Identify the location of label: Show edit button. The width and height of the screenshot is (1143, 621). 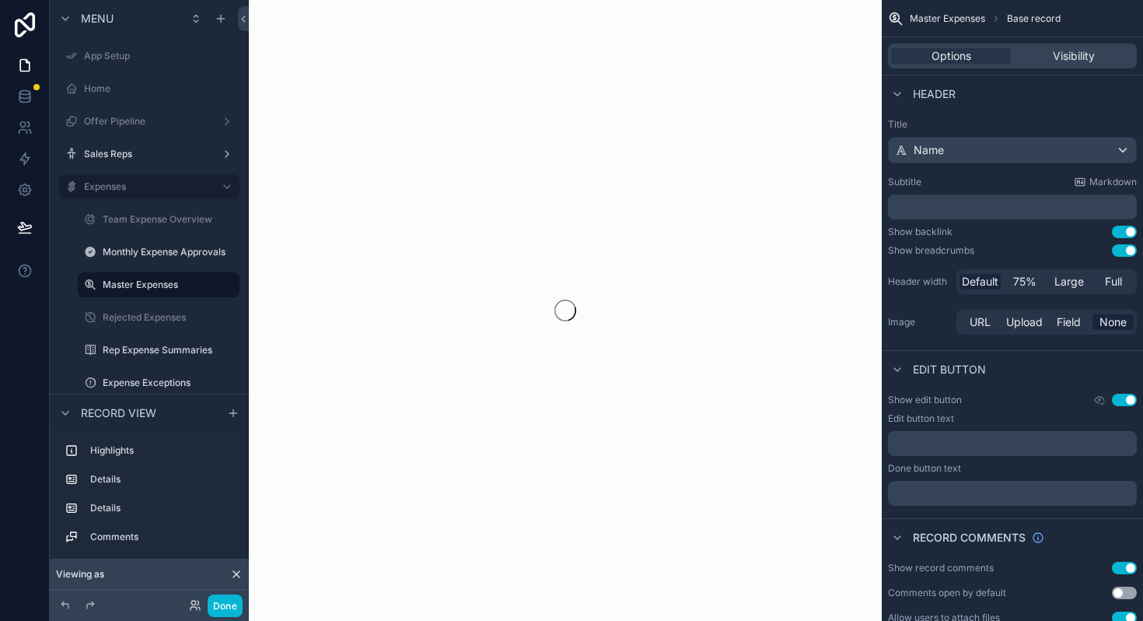
(925, 400).